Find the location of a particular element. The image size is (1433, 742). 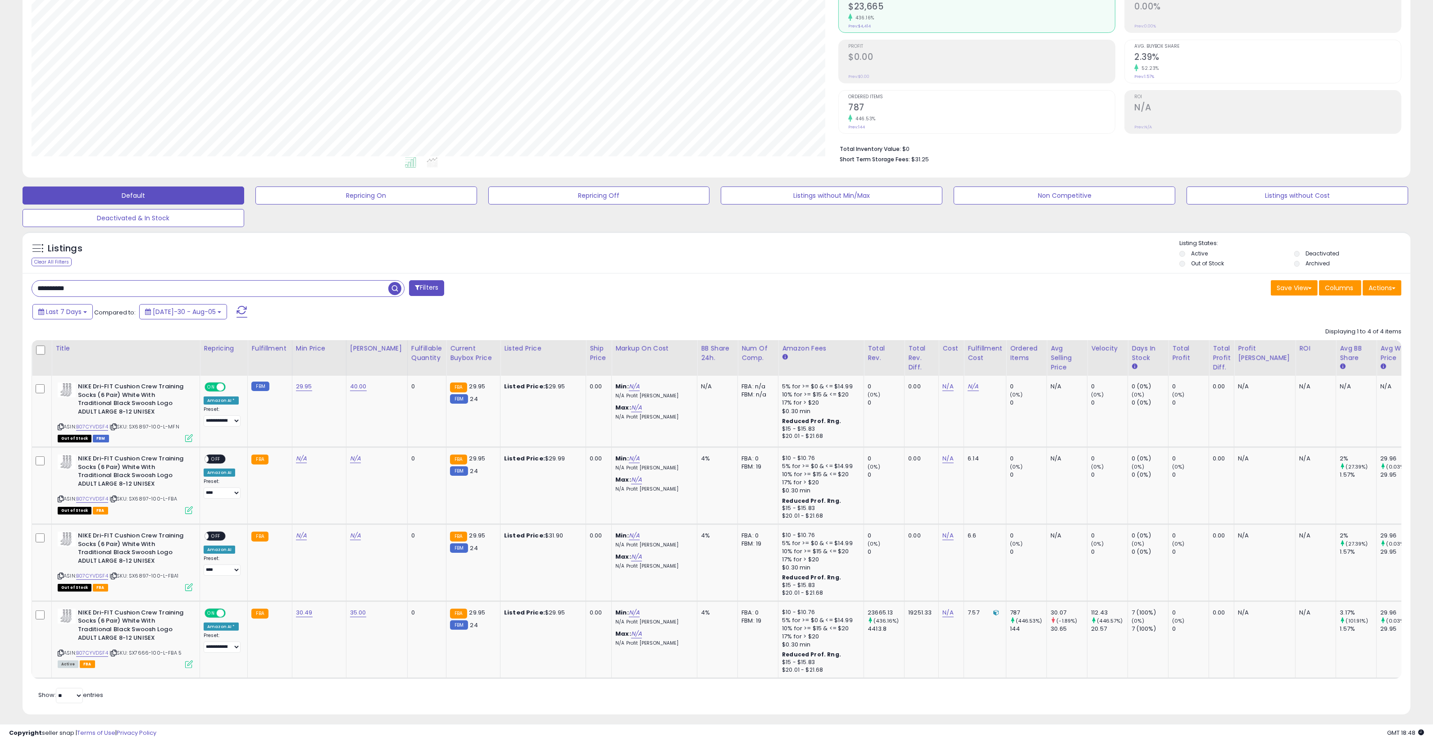

b: NIKE Dri-FIT Cushion Crew Training Socks (6 Pair) White With Traditional Black Swoosh Logo ADULT ... is located at coordinates (132, 549).